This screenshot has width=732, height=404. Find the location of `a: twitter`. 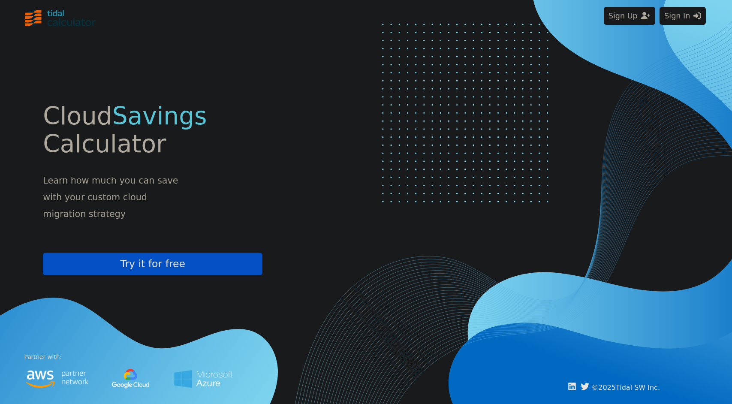

a: twitter is located at coordinates (585, 391).